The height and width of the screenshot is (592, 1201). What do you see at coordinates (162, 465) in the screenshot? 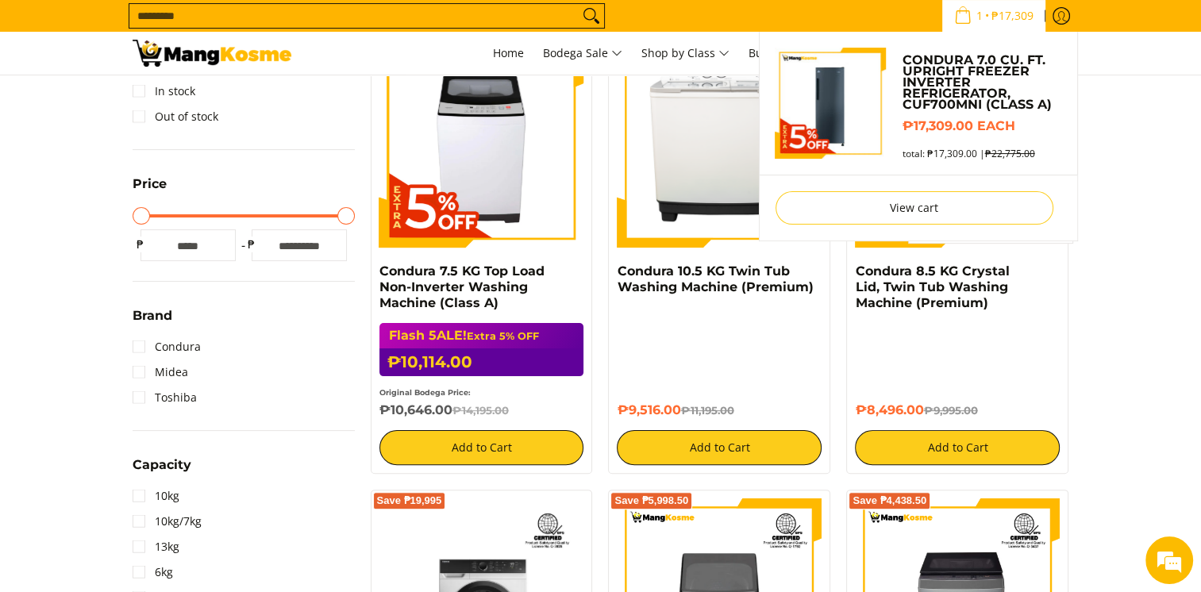
I see `span: Capacity` at bounding box center [162, 465].